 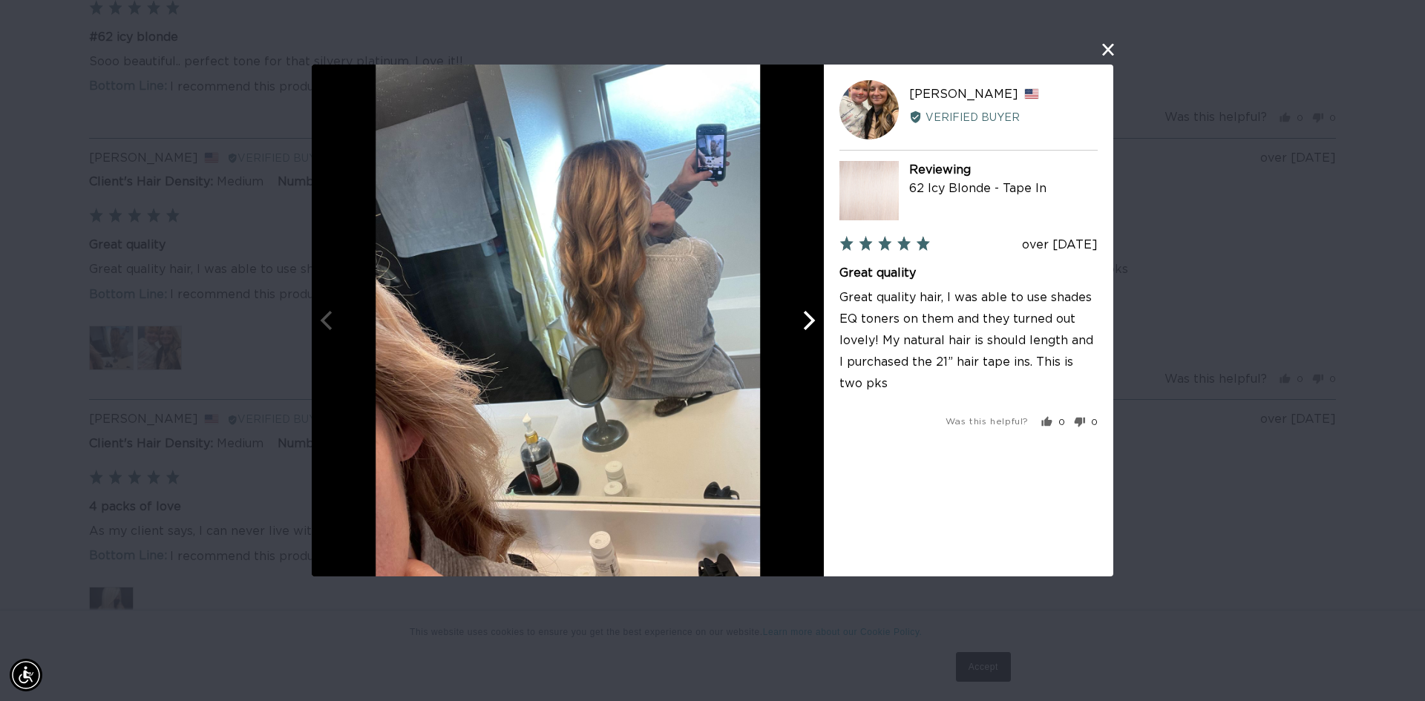 What do you see at coordinates (987, 422) in the screenshot?
I see `span: Was this helpful?` at bounding box center [987, 422].